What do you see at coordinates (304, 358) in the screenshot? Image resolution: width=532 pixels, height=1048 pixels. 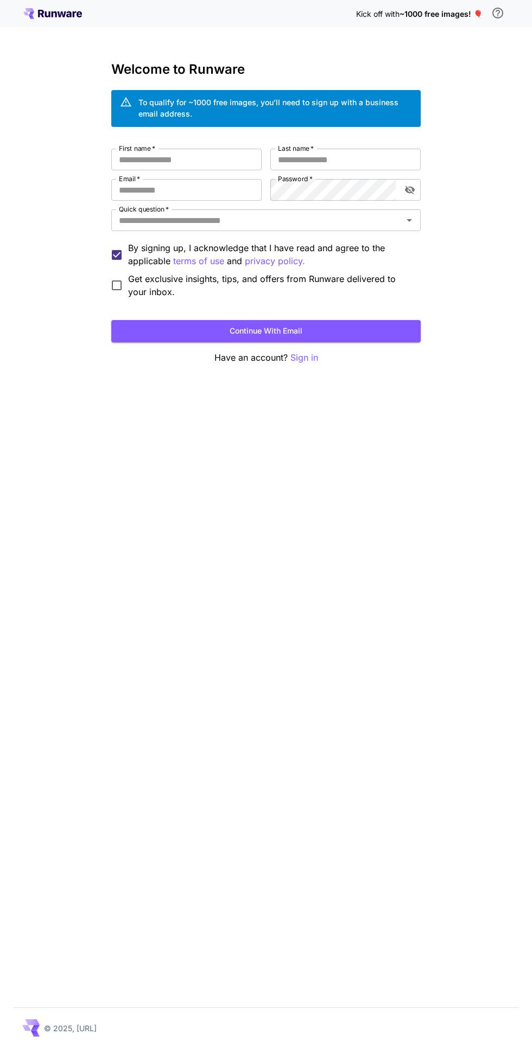 I see `button: Sign in` at bounding box center [304, 358].